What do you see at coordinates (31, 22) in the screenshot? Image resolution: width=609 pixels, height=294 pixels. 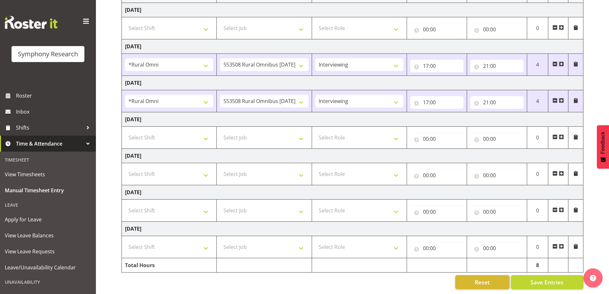 I see `img: Rosterit website logo` at bounding box center [31, 22].